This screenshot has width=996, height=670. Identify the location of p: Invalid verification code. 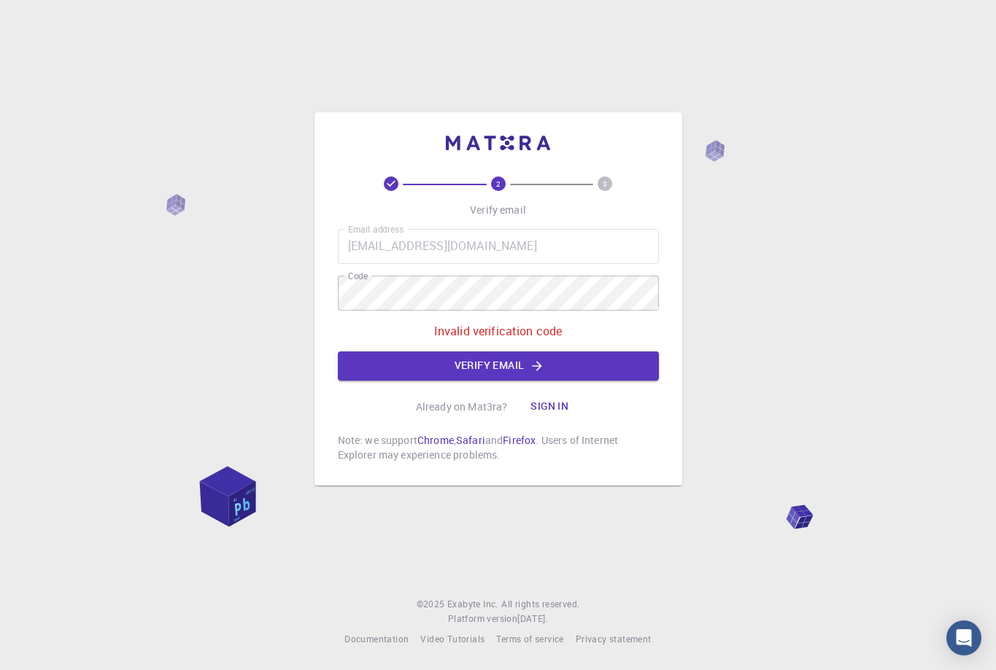
(498, 331).